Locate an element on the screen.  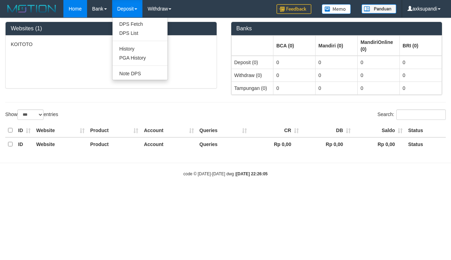
th: CR is located at coordinates (275, 130).